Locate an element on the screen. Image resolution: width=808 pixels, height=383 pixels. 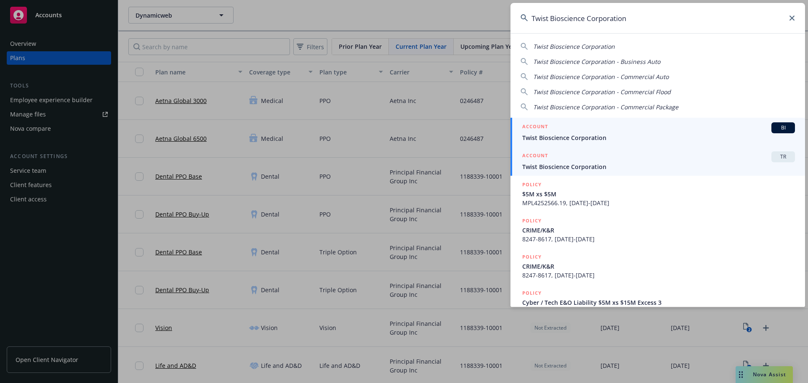
a: POLICYCyber / Tech E&O Liability $5M xs $15M Excess 3 is located at coordinates (658, 303).